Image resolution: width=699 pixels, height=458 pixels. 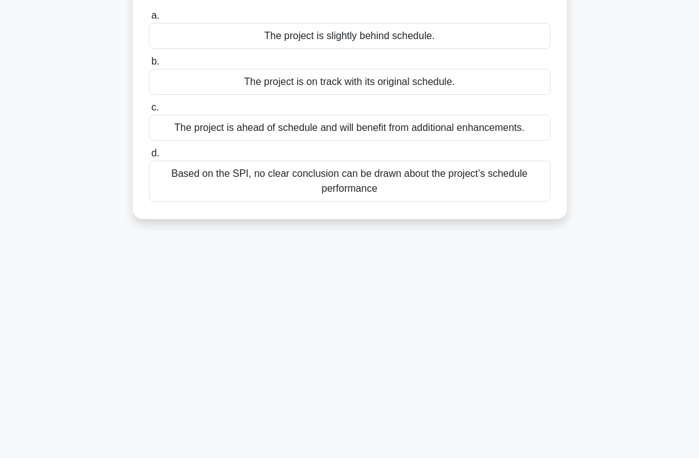 I want to click on div: The project is ahead of schedule and will benefit from additional enhancements., so click(x=350, y=128).